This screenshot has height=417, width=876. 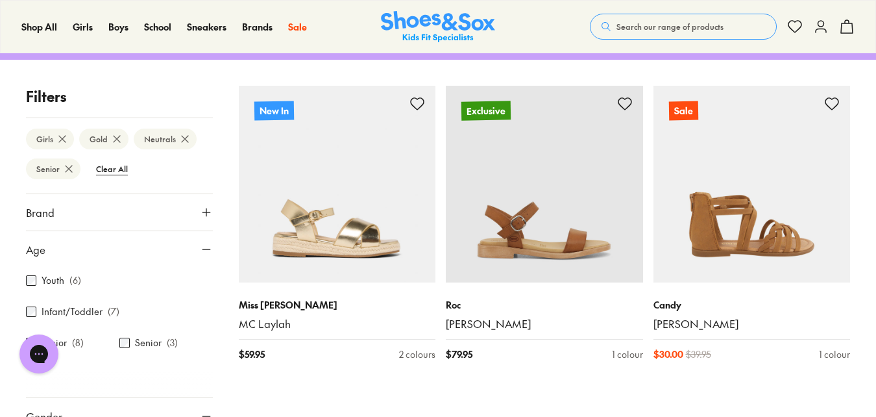 What do you see at coordinates (698, 354) in the screenshot?
I see `span: $ 39.95` at bounding box center [698, 354].